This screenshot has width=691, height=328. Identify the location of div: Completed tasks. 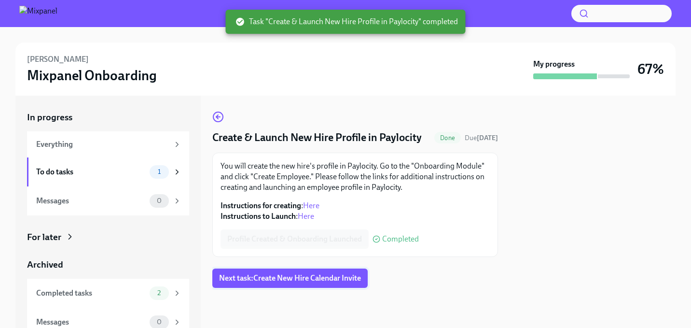
(91, 293).